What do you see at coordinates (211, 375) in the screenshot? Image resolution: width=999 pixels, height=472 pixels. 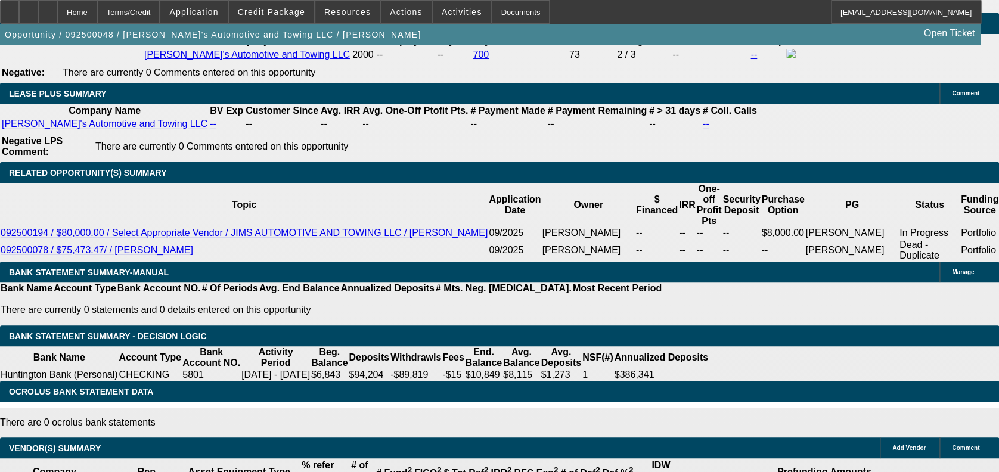 I see `td: 5801` at bounding box center [211, 375].